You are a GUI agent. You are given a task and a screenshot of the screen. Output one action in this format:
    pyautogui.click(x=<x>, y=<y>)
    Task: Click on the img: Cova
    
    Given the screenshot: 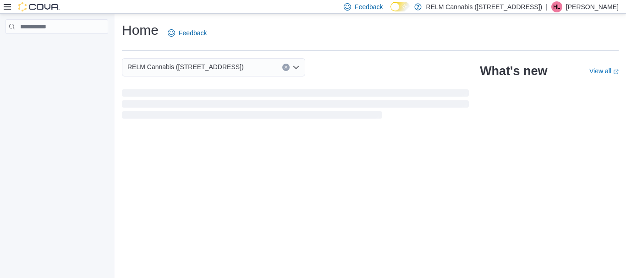 What is the action you would take?
    pyautogui.click(x=39, y=7)
    